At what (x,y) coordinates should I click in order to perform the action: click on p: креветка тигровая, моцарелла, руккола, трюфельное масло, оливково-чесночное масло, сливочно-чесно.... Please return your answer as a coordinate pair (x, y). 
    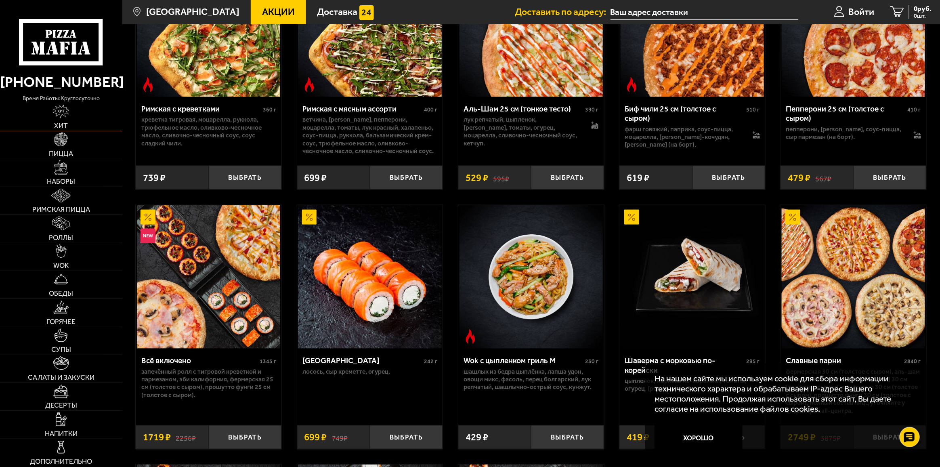
    Looking at the image, I should click on (209, 131).